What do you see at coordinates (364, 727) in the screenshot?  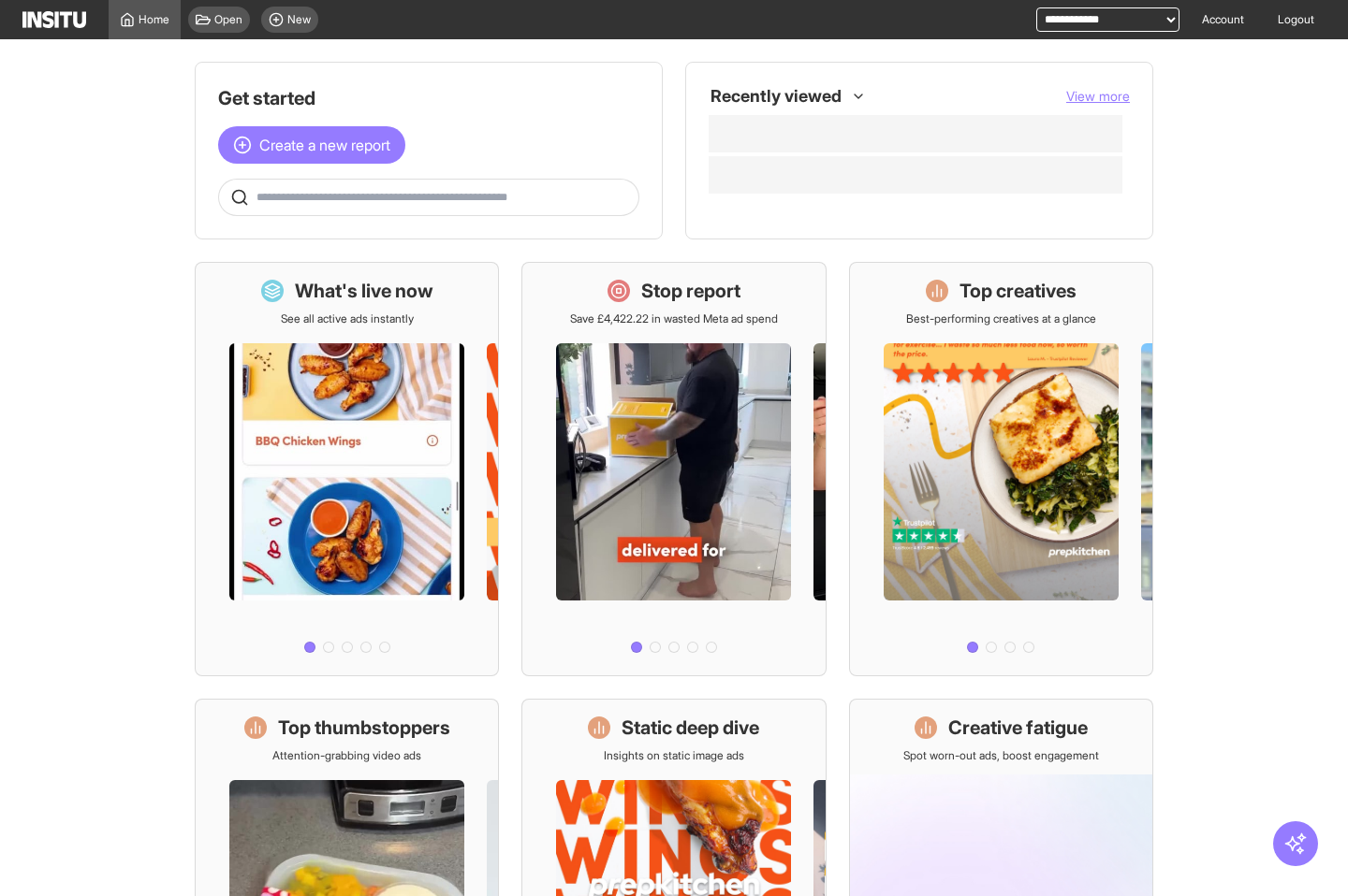 I see `h1: Top thumbstoppers` at bounding box center [364, 727].